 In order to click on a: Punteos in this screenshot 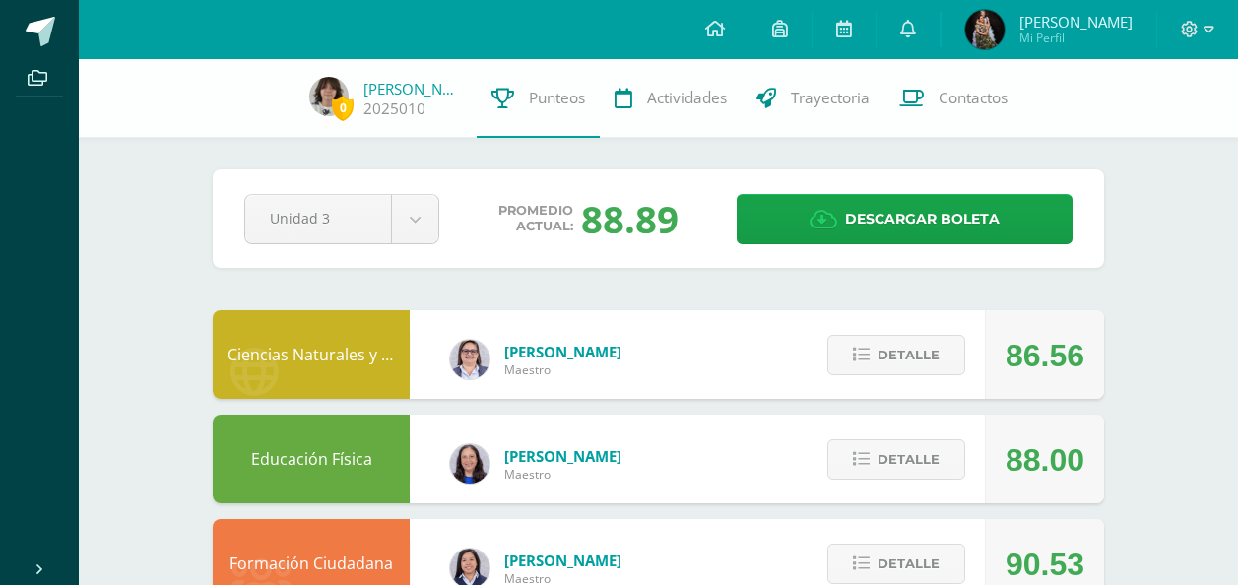, I will do `click(538, 98)`.